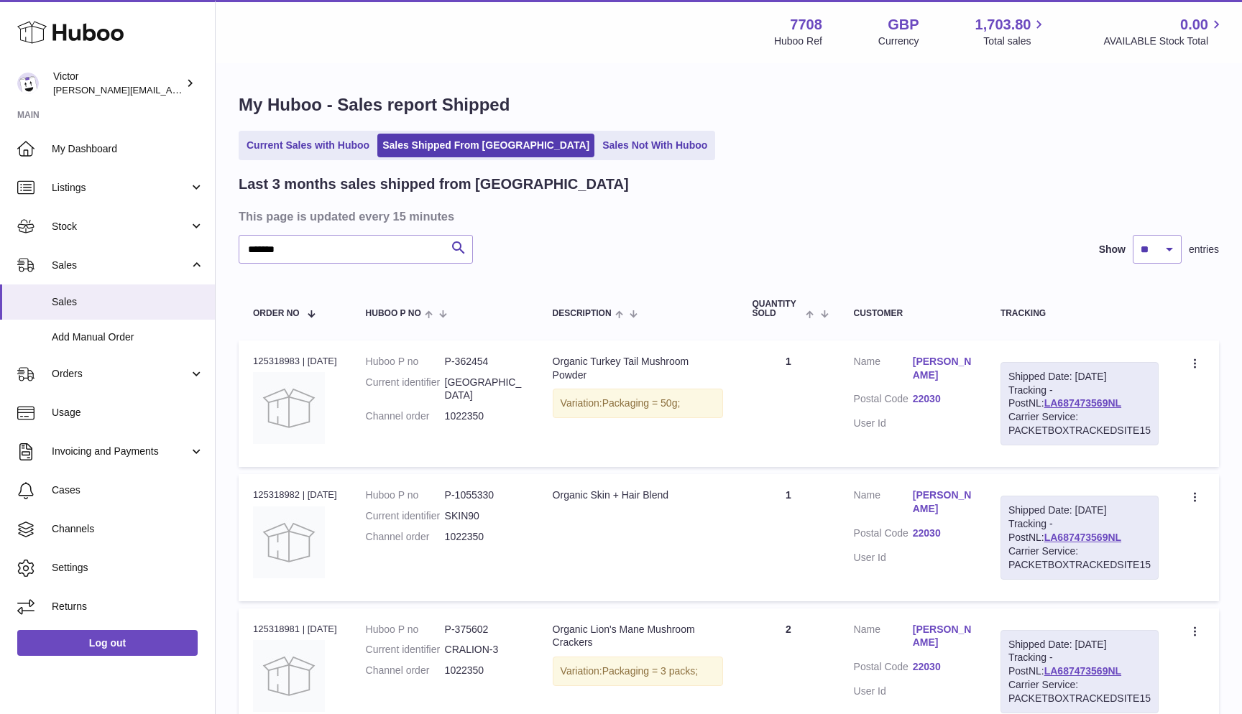  Describe the element at coordinates (641, 403) in the screenshot. I see `span: Packaging = 50g;` at that location.